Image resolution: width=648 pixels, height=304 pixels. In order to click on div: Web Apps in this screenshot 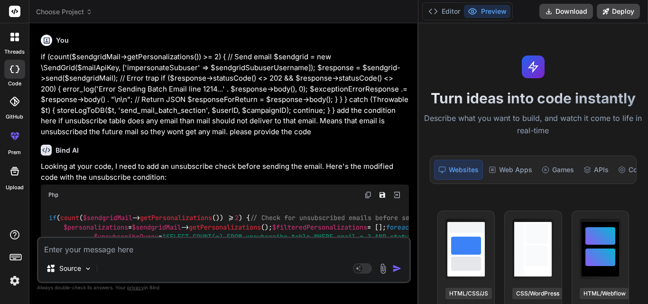, I will do `click(510, 170)`.